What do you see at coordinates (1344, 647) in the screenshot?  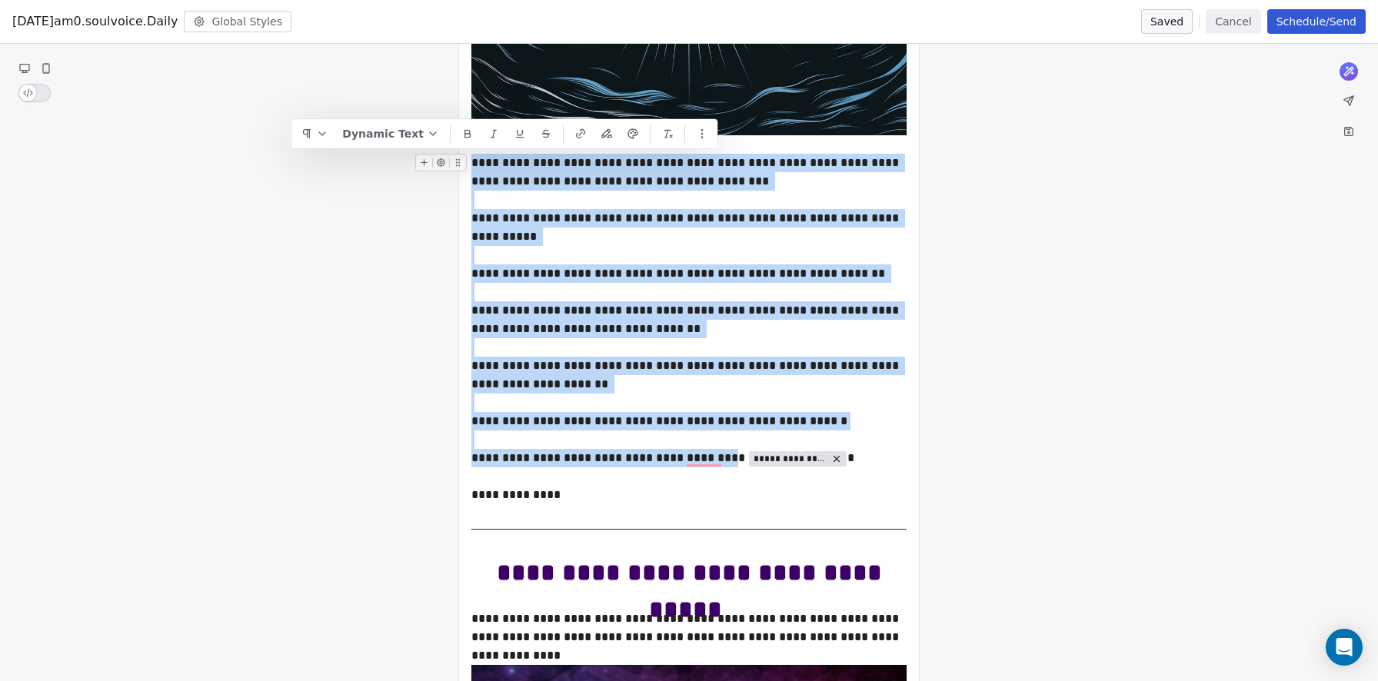 I see `div: Open Intercom Messenger` at bounding box center [1344, 647].